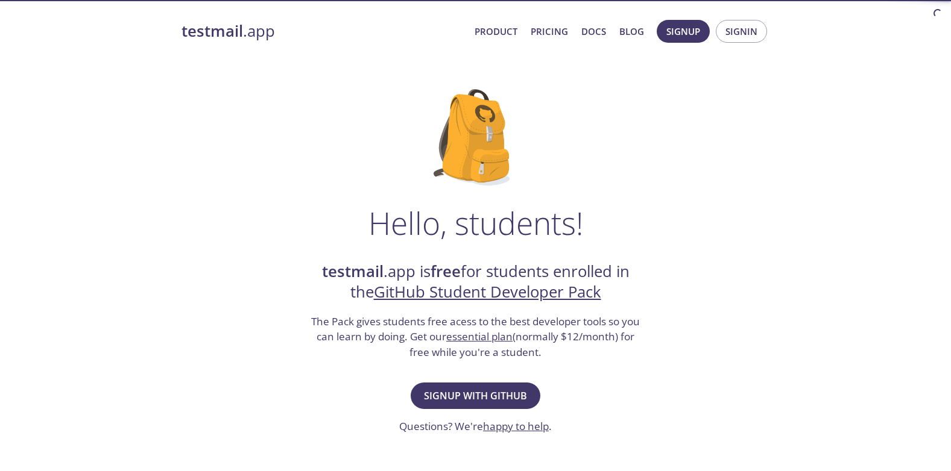 The height and width of the screenshot is (471, 951). What do you see at coordinates (683, 31) in the screenshot?
I see `button: Signup` at bounding box center [683, 31].